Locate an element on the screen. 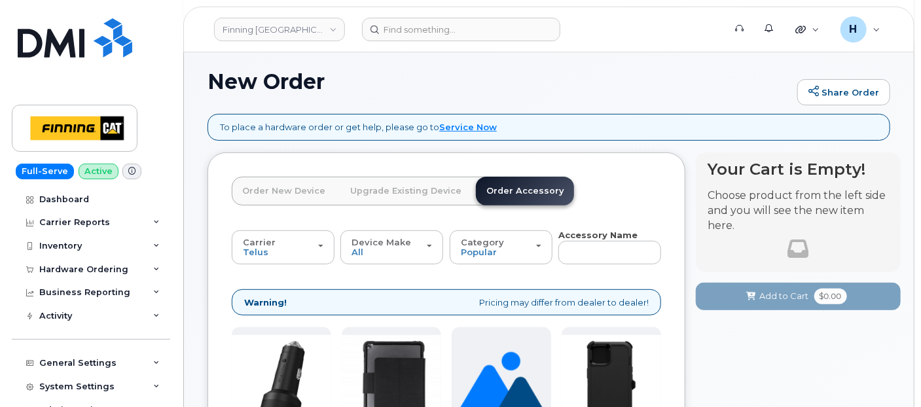  button: Device Make All is located at coordinates (392, 247).